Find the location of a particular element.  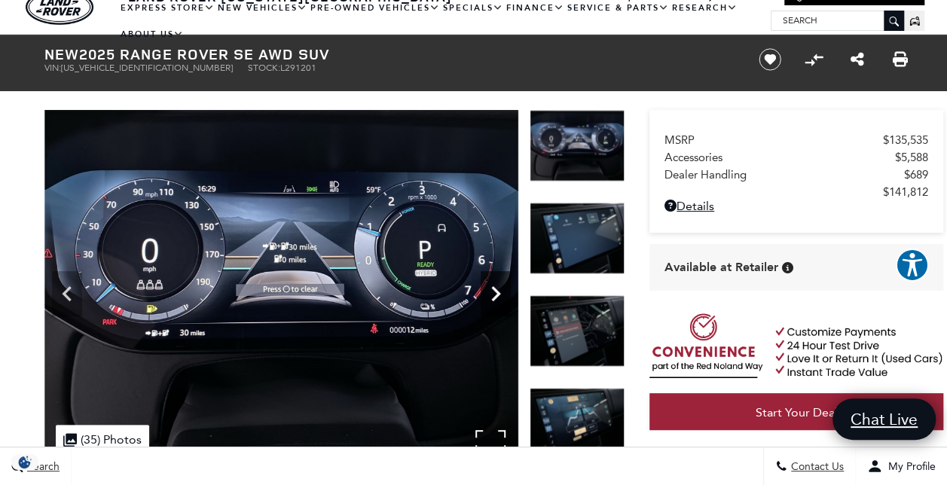

span: $141,812 is located at coordinates (906, 192).